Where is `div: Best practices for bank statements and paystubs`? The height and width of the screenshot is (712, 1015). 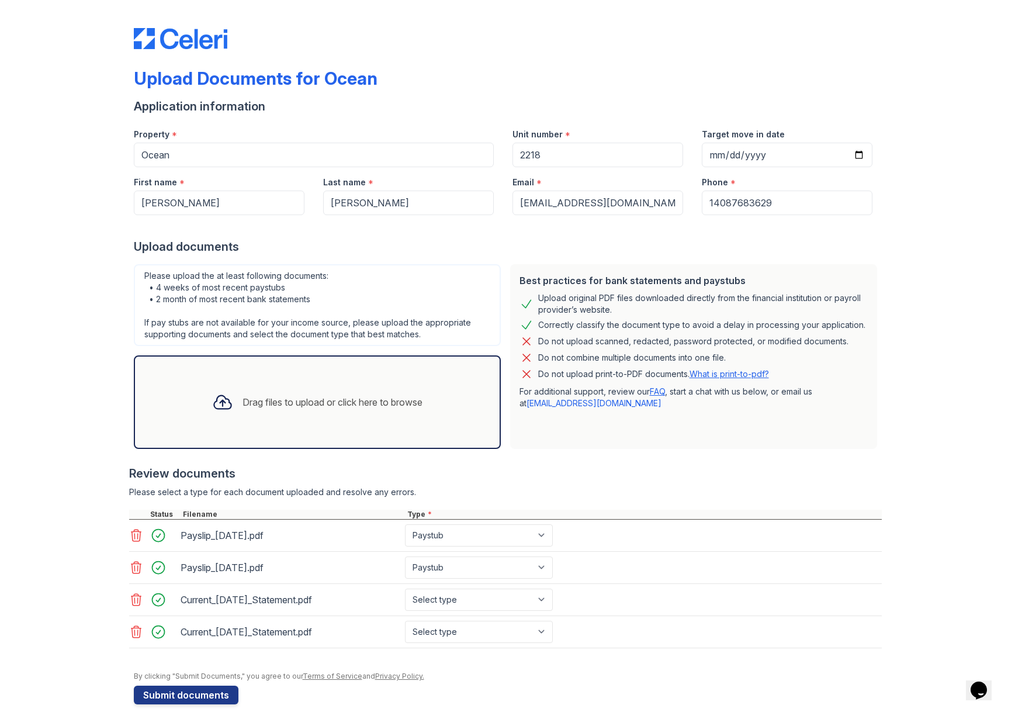 div: Best practices for bank statements and paystubs is located at coordinates (693, 280).